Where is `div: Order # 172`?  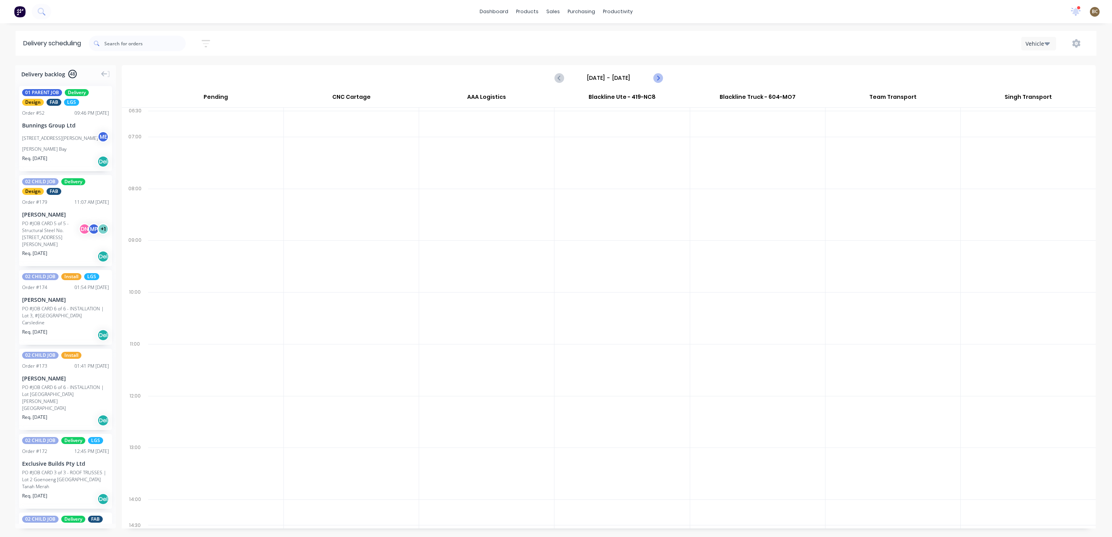 div: Order # 172 is located at coordinates (35, 452).